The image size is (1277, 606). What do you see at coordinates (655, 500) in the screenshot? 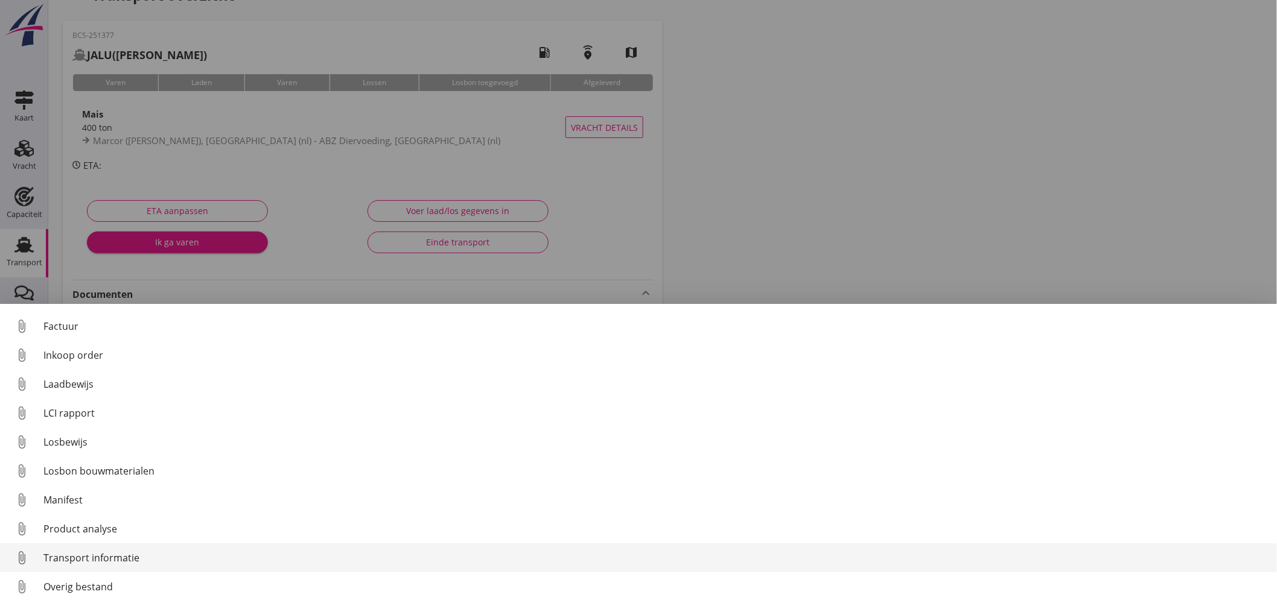
I see `div: Manifest` at bounding box center [655, 500].